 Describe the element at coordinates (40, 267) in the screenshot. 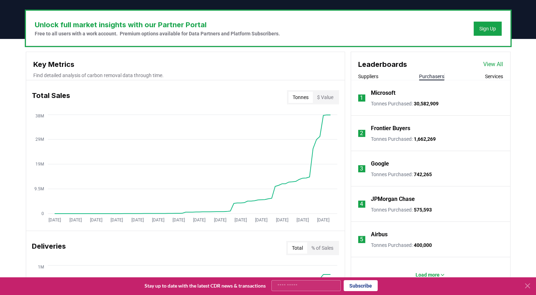

I see `tspan: 1M` at that location.